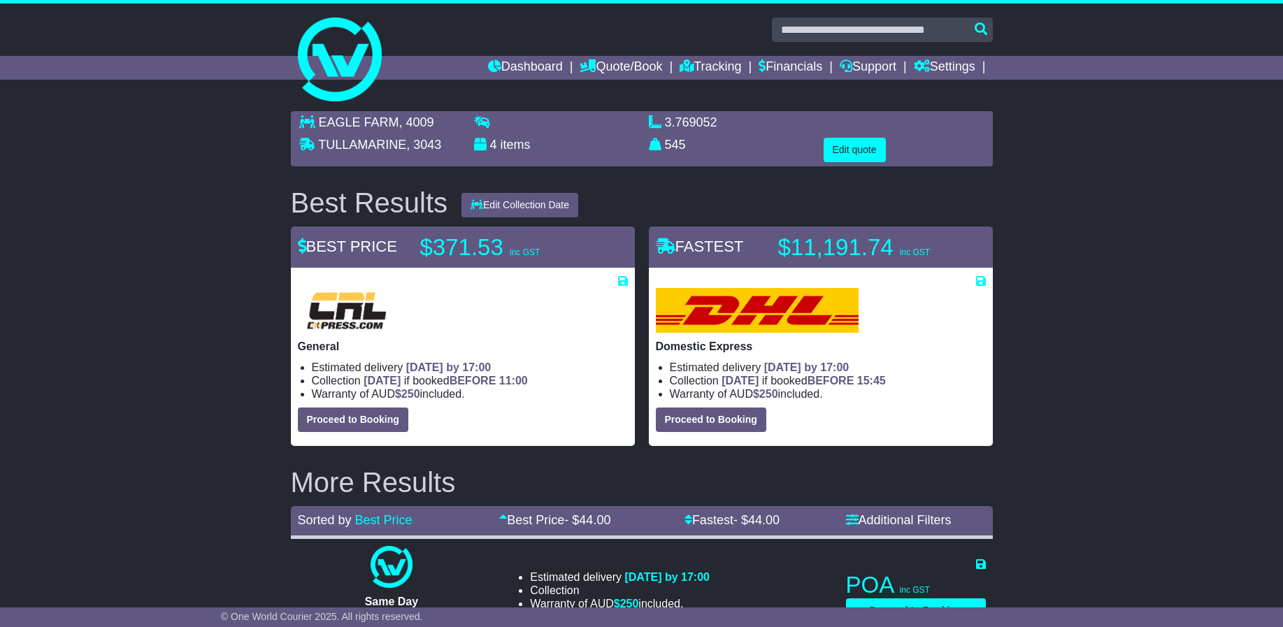  I want to click on span: 545, so click(675, 145).